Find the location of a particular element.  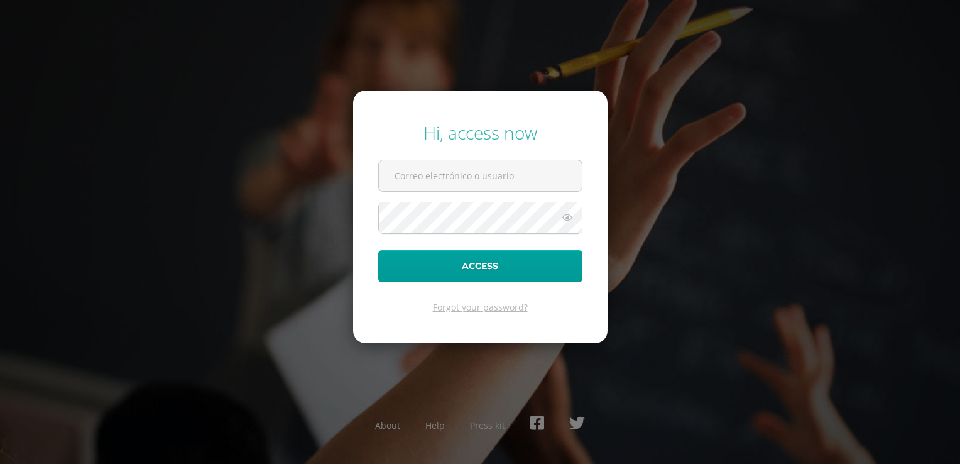

a: Forgot your password? is located at coordinates (480, 307).